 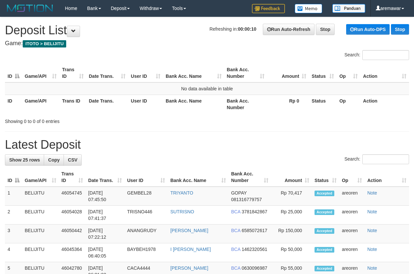 What do you see at coordinates (289, 29) in the screenshot?
I see `a: Run Auto-Refresh` at bounding box center [289, 29].